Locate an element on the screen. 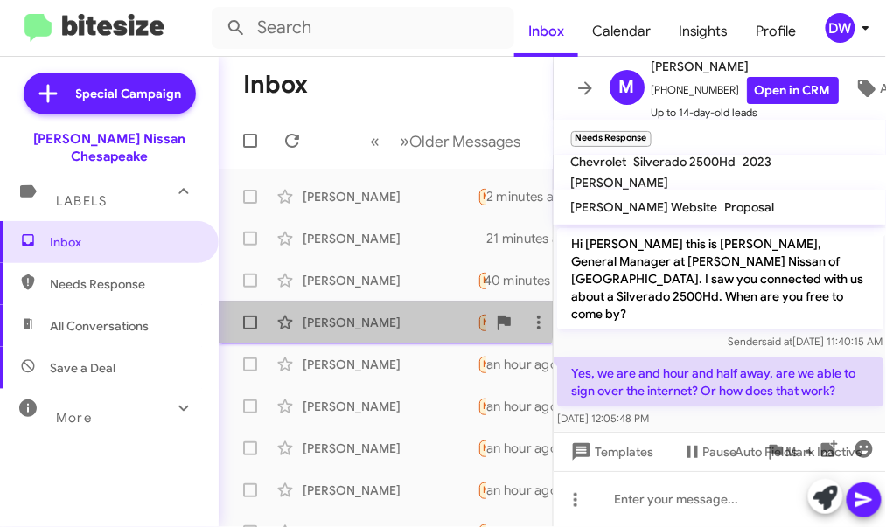  span: Labels is located at coordinates (81, 201).